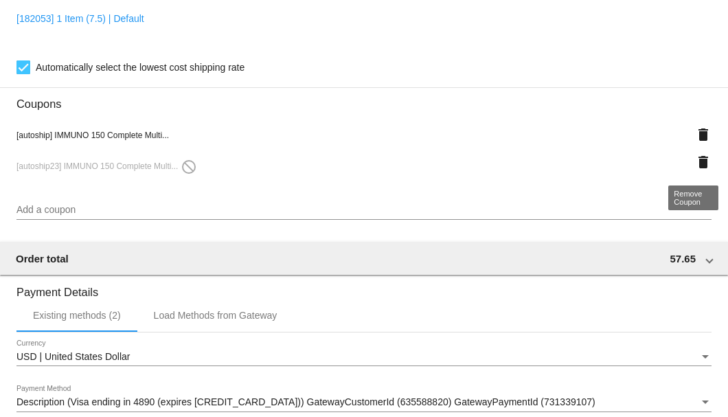  What do you see at coordinates (364, 210) in the screenshot?
I see `input: Add a coupon` at bounding box center [364, 210].